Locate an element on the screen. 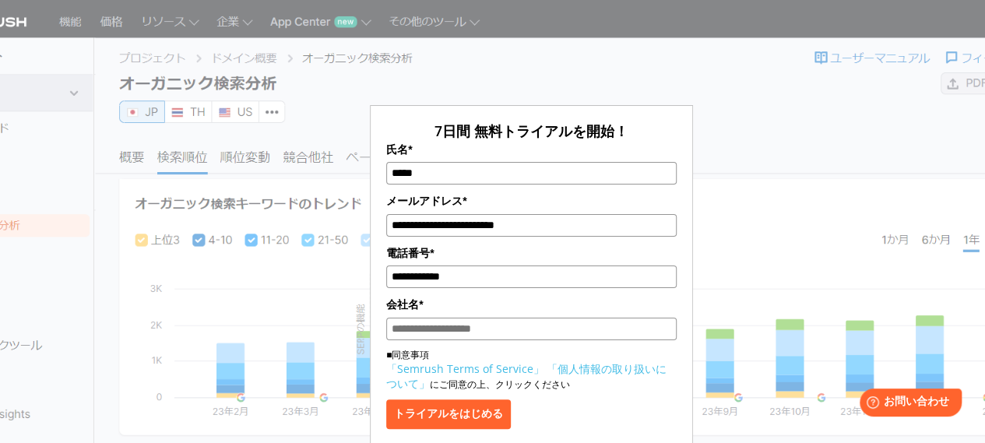  a: 「個人情報の取り扱いについて」 is located at coordinates (526, 376).